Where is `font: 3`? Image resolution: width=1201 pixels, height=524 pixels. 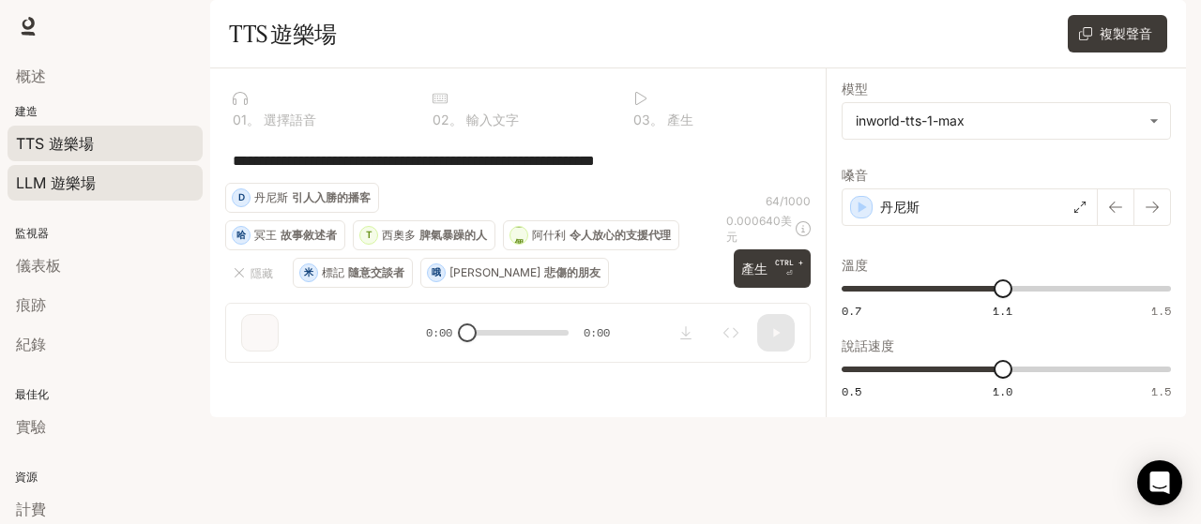
font: 3 is located at coordinates (645, 119).